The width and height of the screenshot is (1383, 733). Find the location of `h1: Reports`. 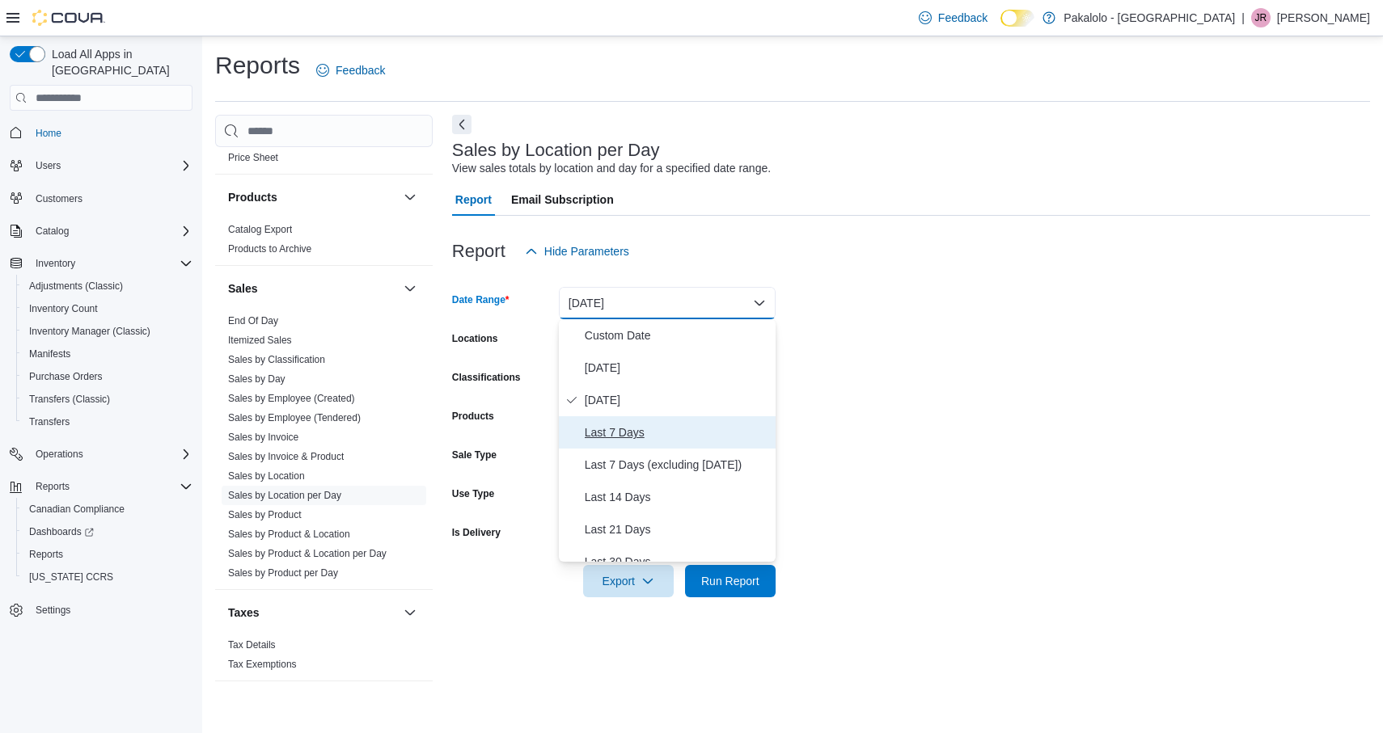

h1: Reports is located at coordinates (257, 65).